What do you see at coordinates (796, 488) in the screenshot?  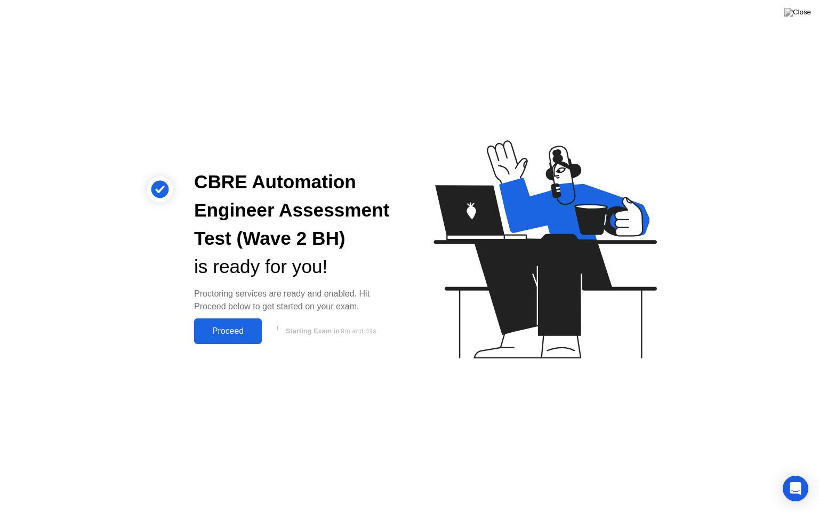 I see `div: Open Intercom Messenger` at bounding box center [796, 488].